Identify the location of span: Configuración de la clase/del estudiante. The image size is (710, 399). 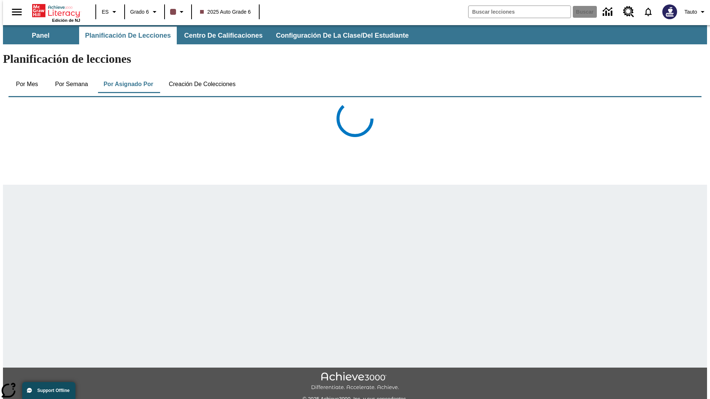
(342, 35).